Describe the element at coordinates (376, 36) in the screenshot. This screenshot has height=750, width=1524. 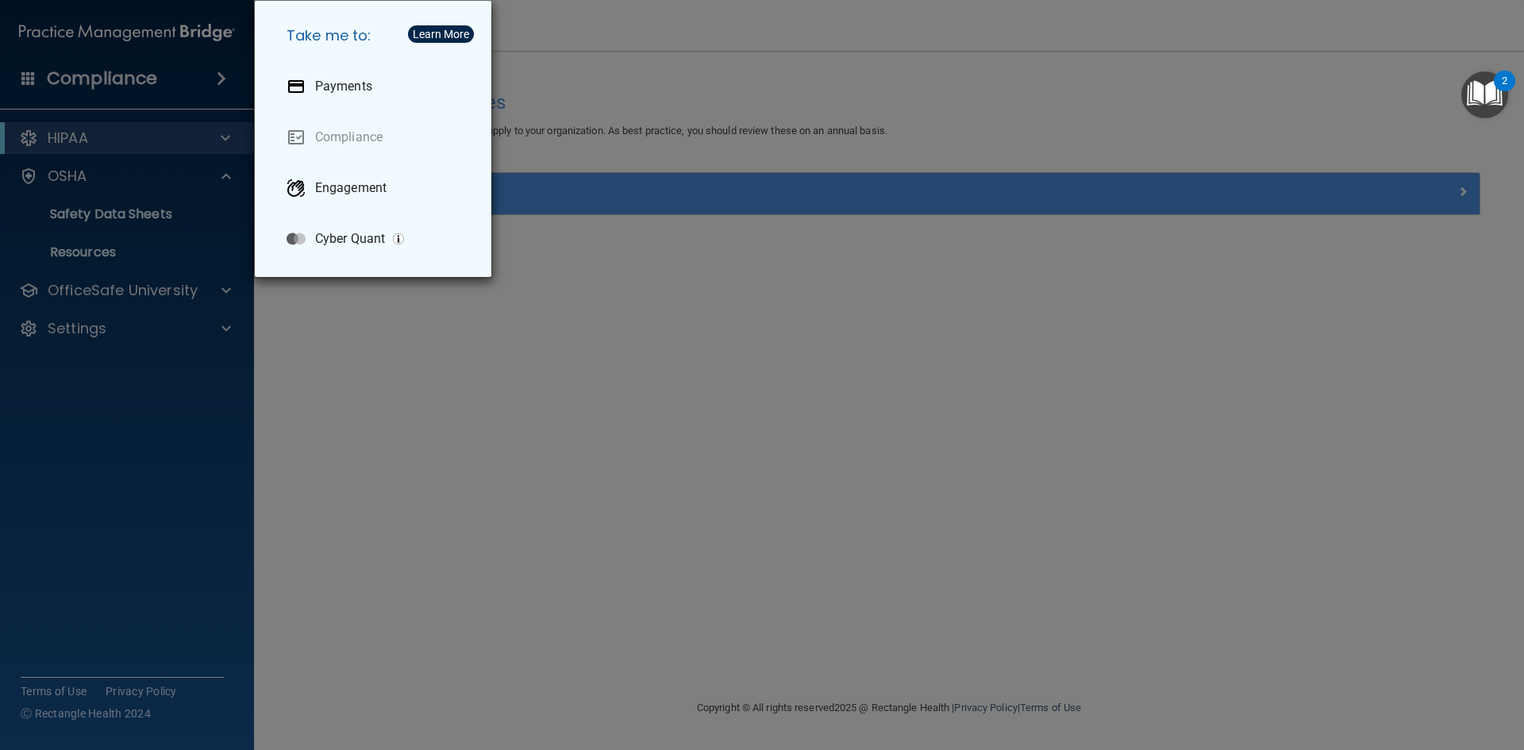
I see `h5: Take me to:` at that location.